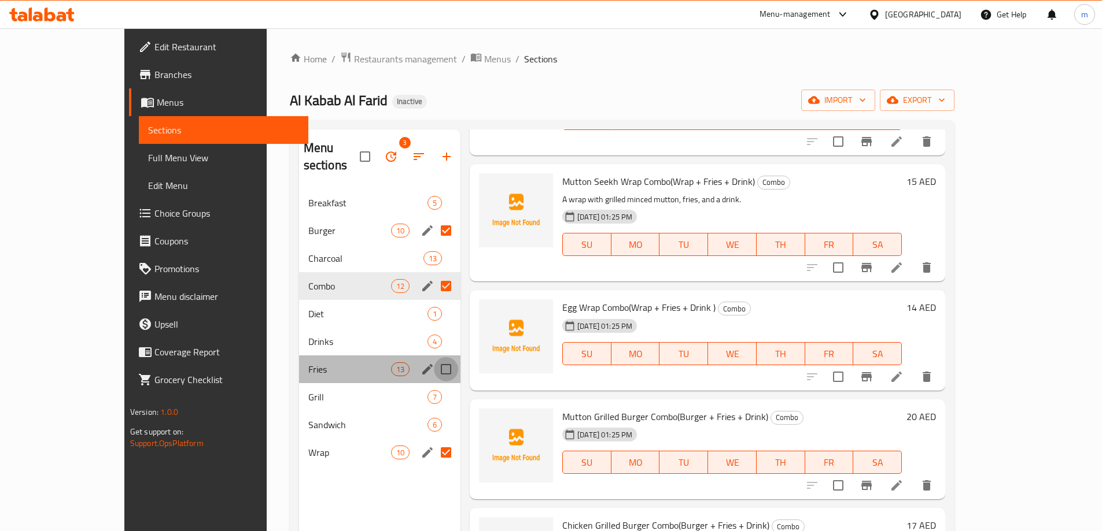 The image size is (1102, 531). What do you see at coordinates (829, 354) in the screenshot?
I see `button: FR` at bounding box center [829, 354].